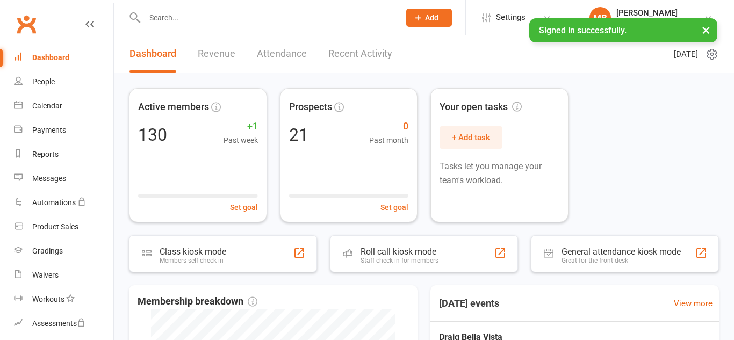  What do you see at coordinates (241, 140) in the screenshot?
I see `span: Past week` at bounding box center [241, 140].